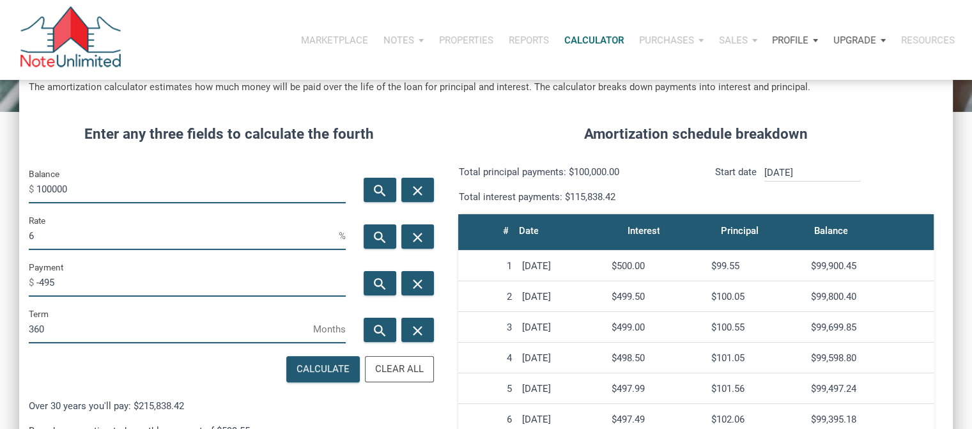 The height and width of the screenshot is (429, 972). What do you see at coordinates (756, 327) in the screenshot?
I see `div: $100.55` at bounding box center [756, 327].